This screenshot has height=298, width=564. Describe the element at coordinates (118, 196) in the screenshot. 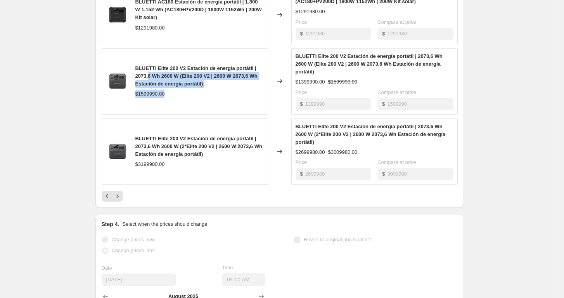

I see `button: Next` at that location.